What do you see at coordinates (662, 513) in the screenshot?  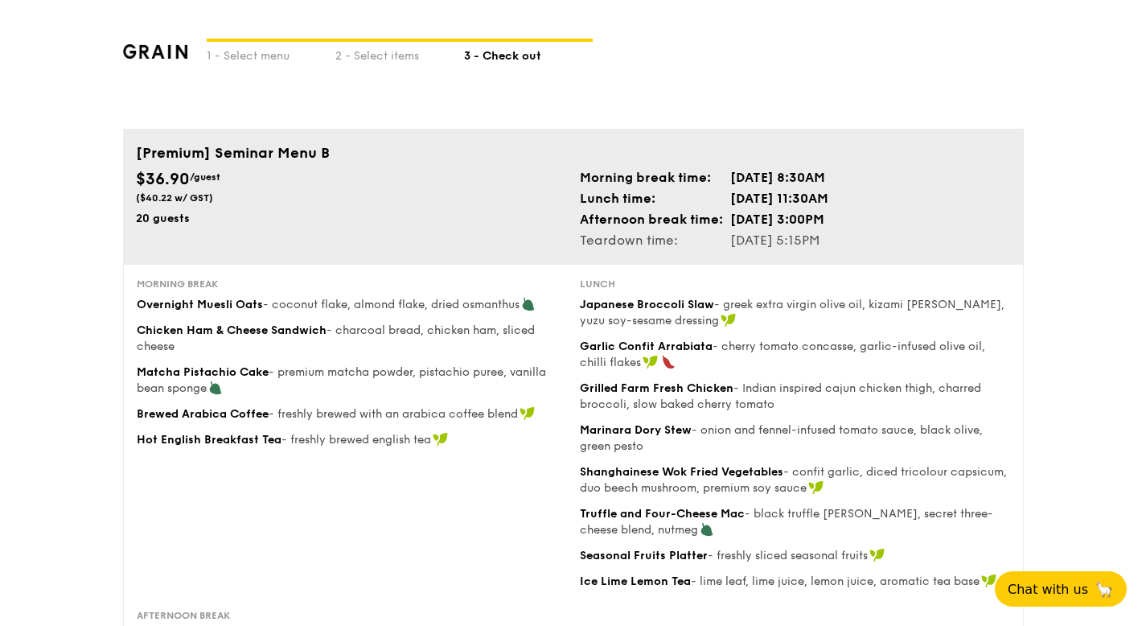 I see `span: Truffle and Four-Cheese Mac` at bounding box center [662, 513].